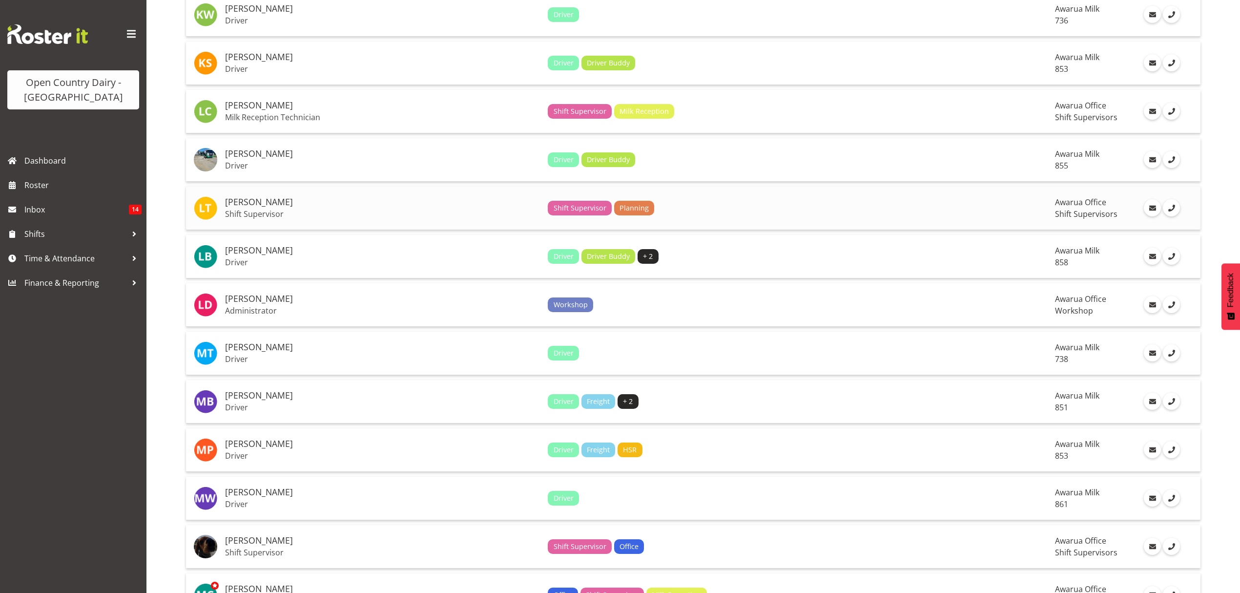 The height and width of the screenshot is (593, 1240). Describe the element at coordinates (76, 234) in the screenshot. I see `span: Shifts` at that location.